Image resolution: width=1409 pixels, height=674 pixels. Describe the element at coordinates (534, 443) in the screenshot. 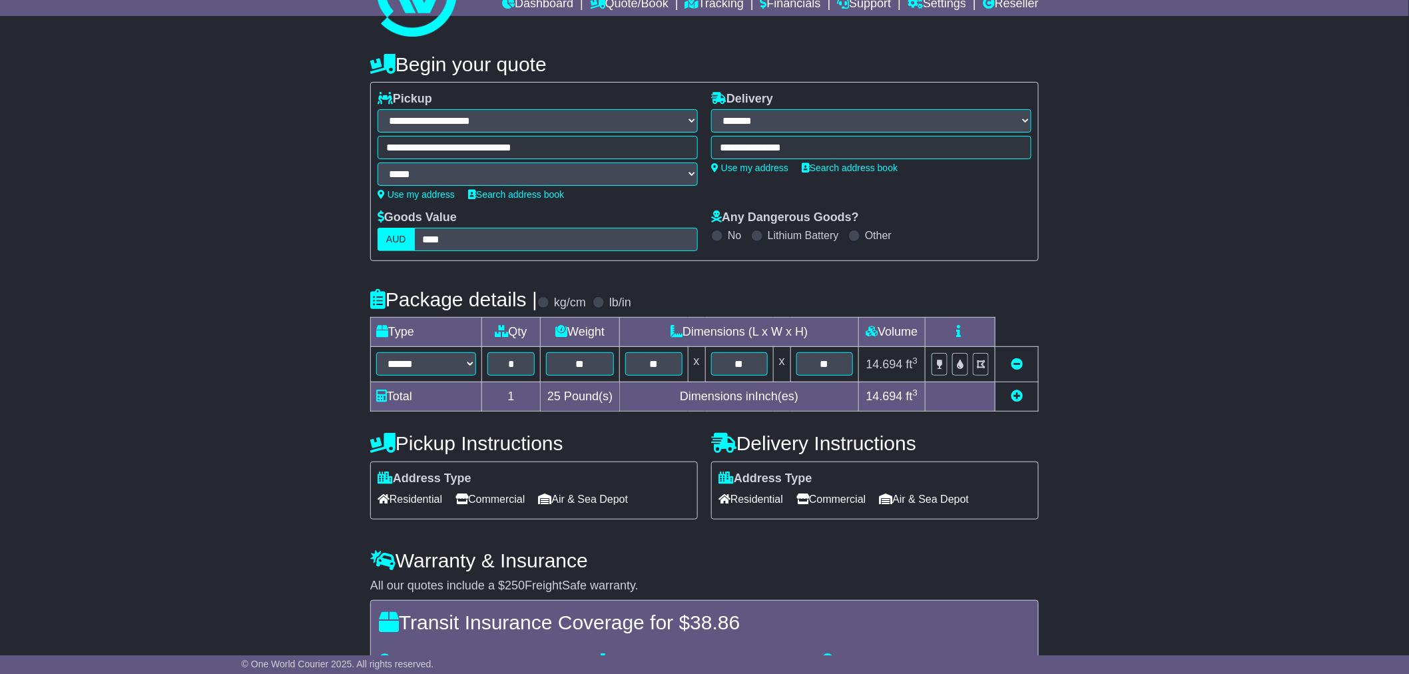

I see `h4: Pickup Instructions` at that location.